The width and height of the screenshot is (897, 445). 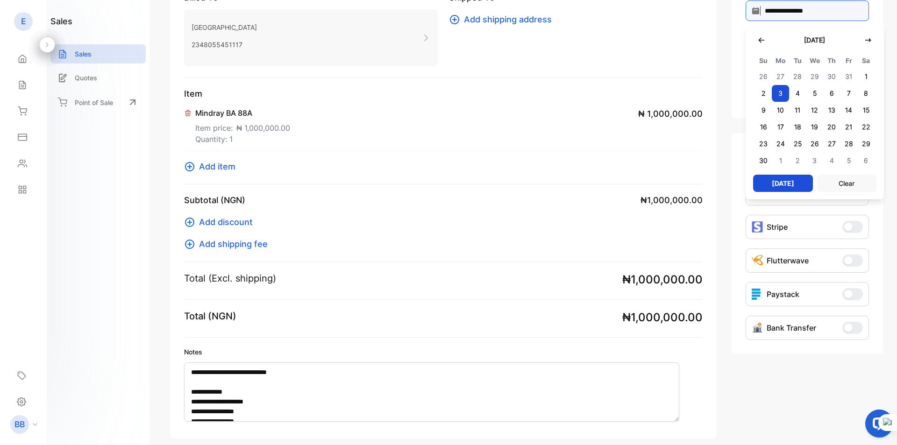 I want to click on span: 10, so click(x=781, y=110).